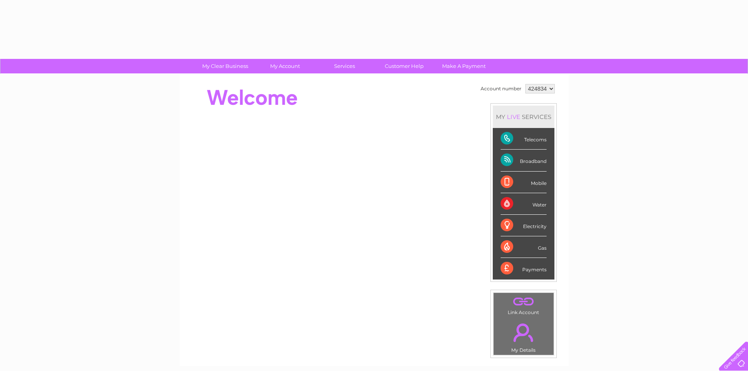  Describe the element at coordinates (523, 139) in the screenshot. I see `div: Telecoms` at that location.